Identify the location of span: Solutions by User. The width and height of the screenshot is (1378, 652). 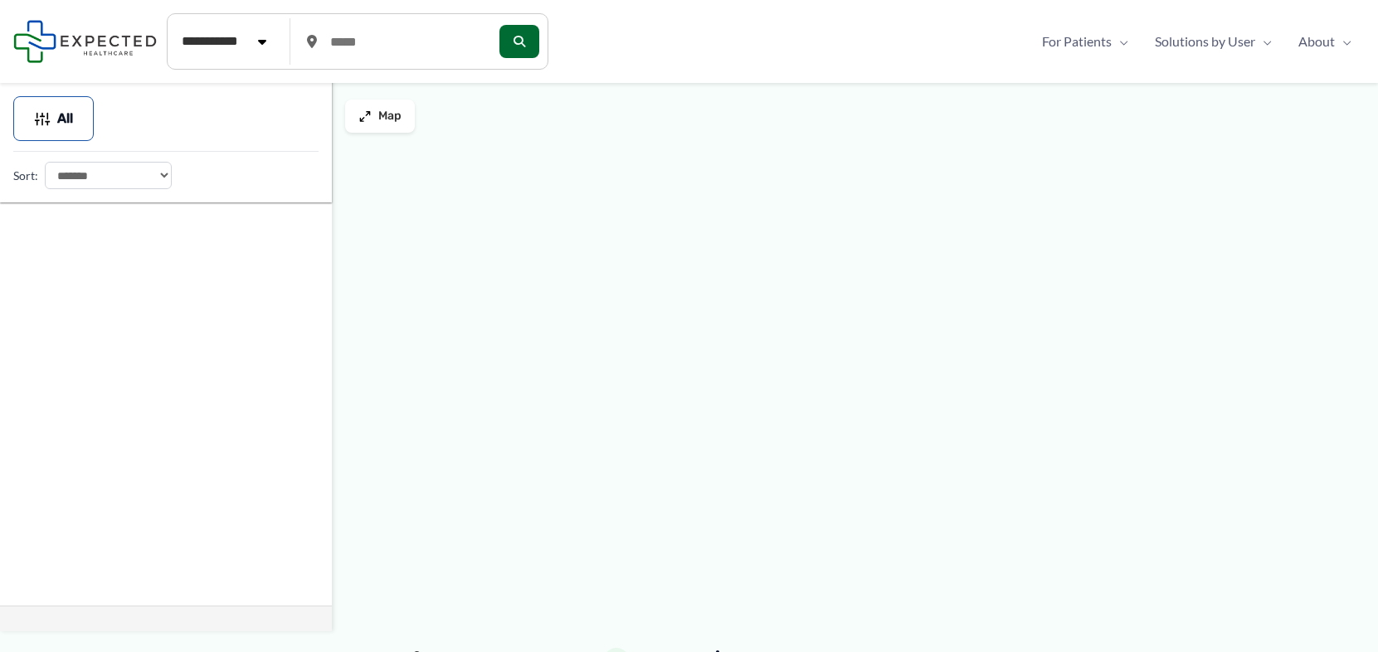
(1204, 41).